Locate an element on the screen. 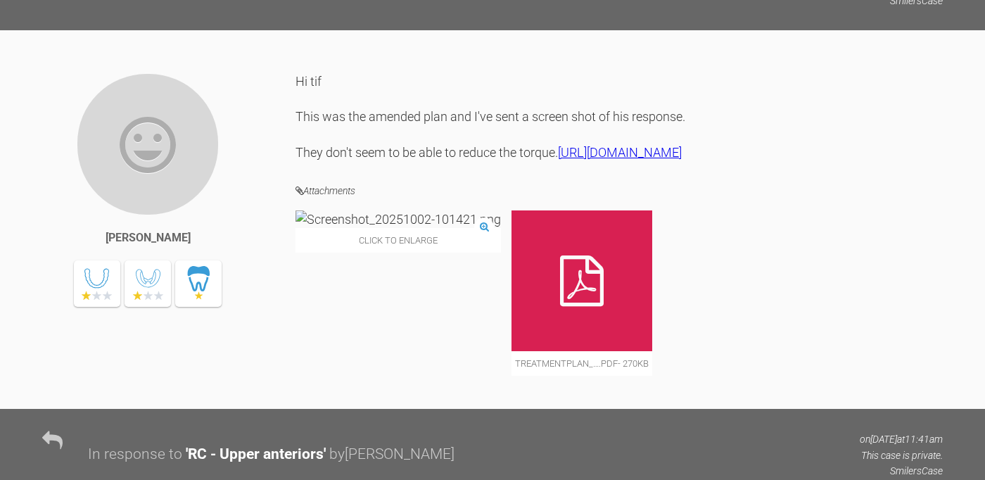  img: Rosheen Patel is located at coordinates (148, 144).